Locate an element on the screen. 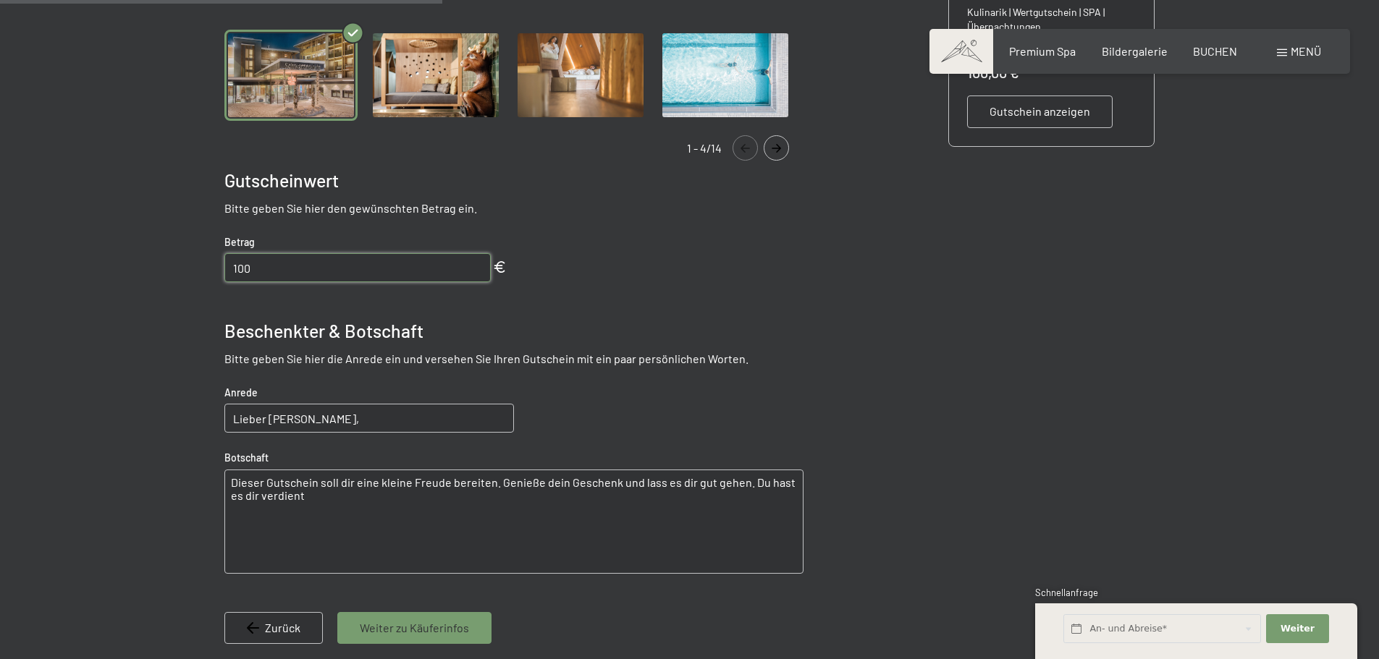 The image size is (1379, 659). span: Bildergalerie is located at coordinates (1134, 51).